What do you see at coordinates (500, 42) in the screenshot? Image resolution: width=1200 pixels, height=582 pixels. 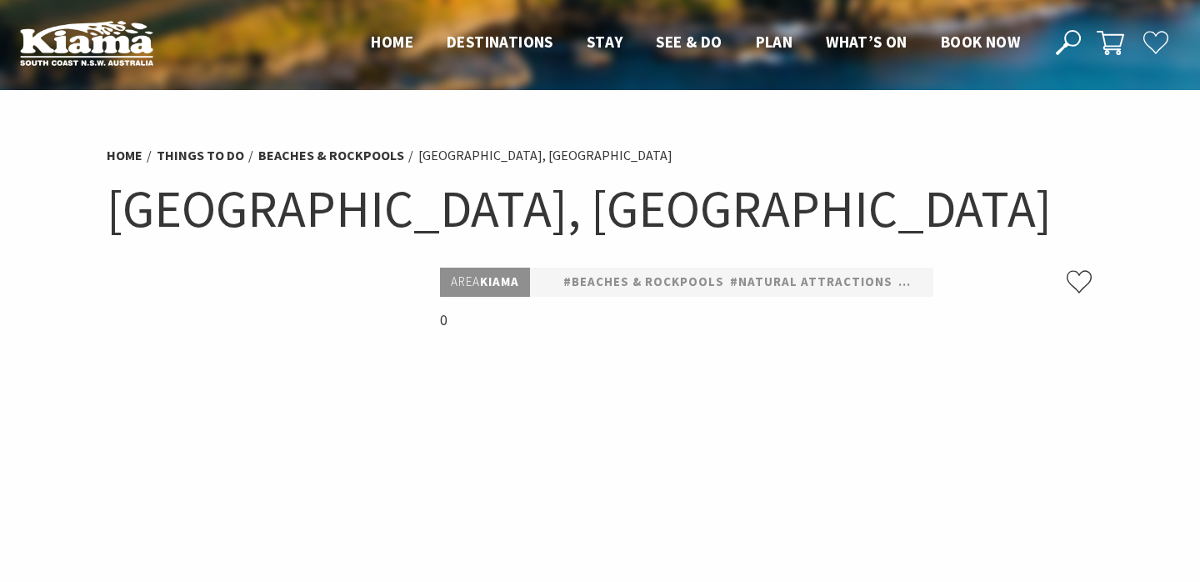 I see `span: Destinations` at bounding box center [500, 42].